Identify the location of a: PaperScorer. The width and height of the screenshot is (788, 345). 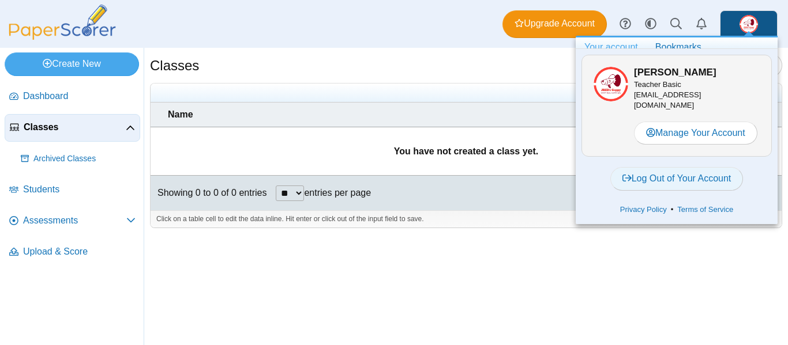
(62, 36).